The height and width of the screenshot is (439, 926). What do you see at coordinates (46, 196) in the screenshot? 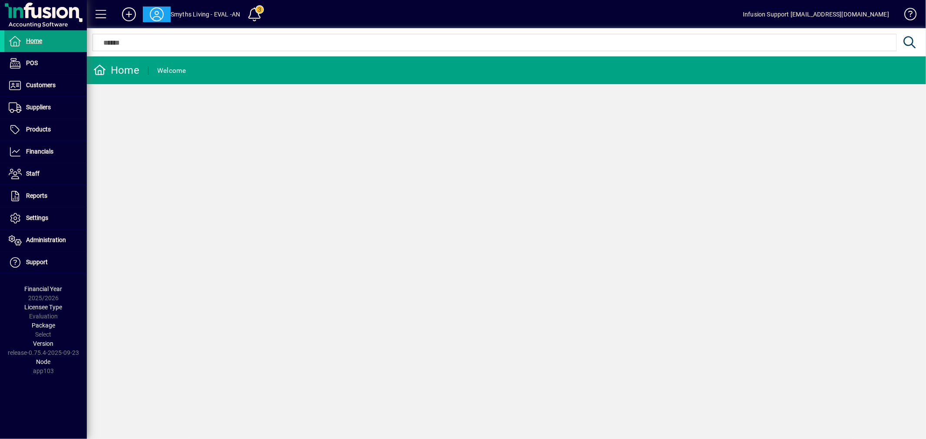
I see `a: Reports` at bounding box center [46, 196].